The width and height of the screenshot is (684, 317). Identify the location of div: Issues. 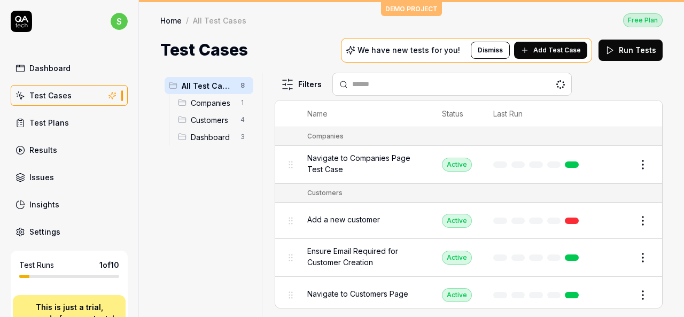
(42, 177).